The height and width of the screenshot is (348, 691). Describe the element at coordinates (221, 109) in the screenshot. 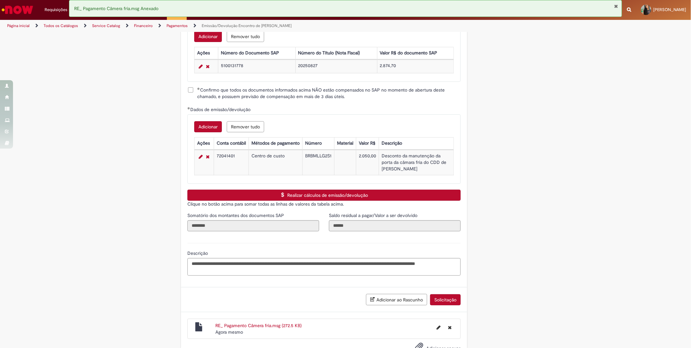

I see `span: Dados de emissão/devolução` at that location.